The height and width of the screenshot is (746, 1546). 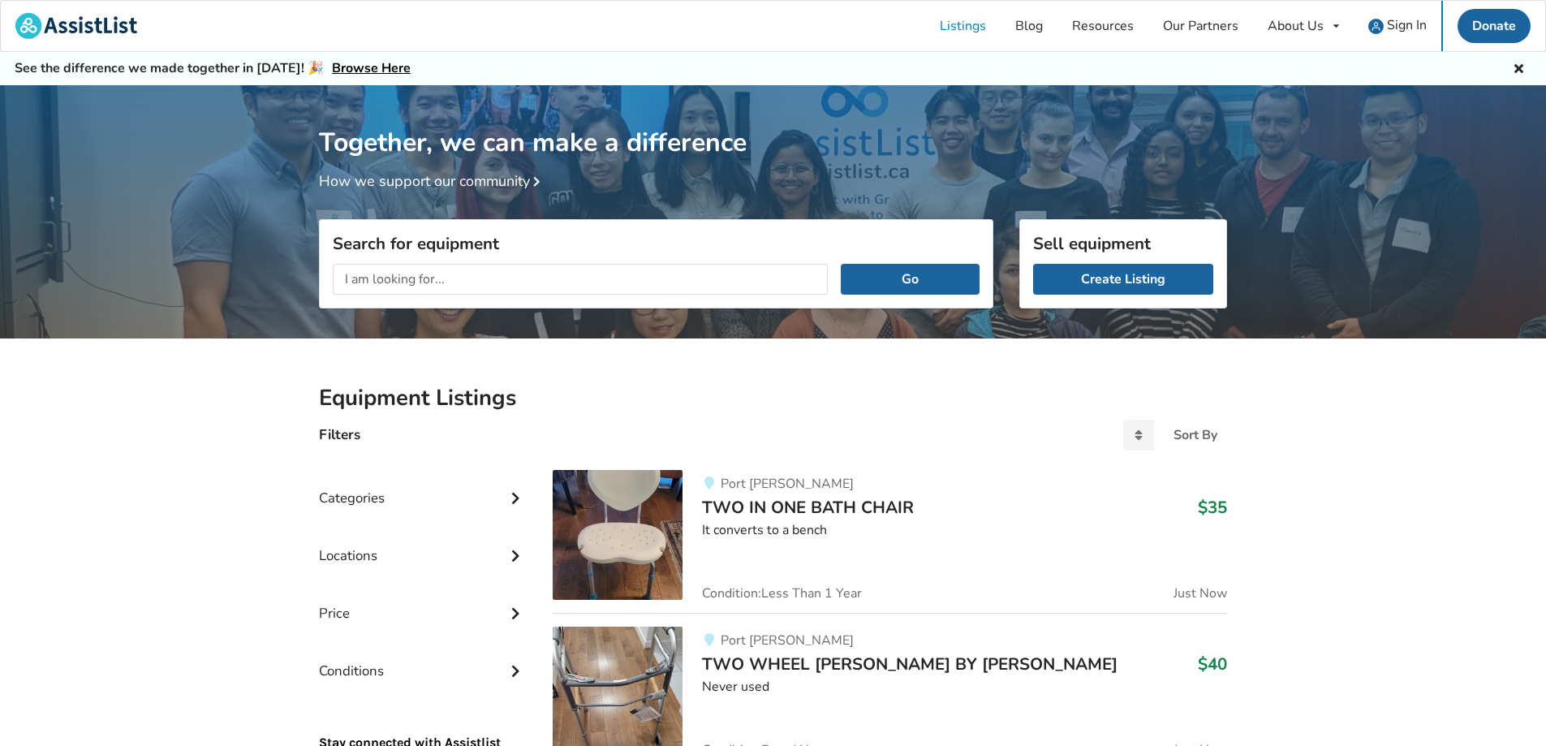 What do you see at coordinates (910, 279) in the screenshot?
I see `button: Go` at bounding box center [910, 279].